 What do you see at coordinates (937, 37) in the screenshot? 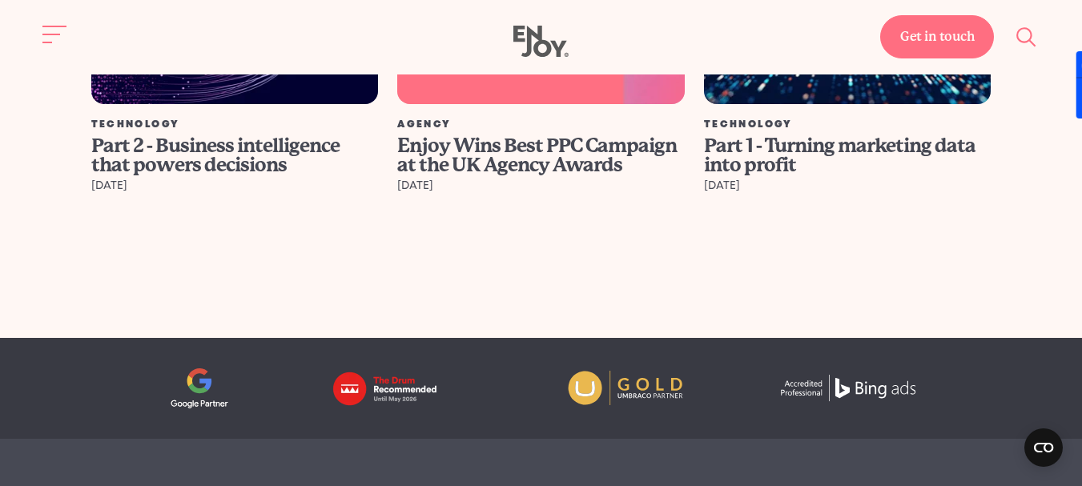
I see `a: Get in touch` at bounding box center [937, 37].